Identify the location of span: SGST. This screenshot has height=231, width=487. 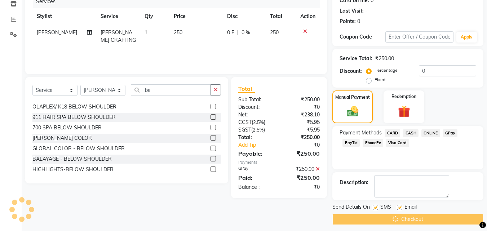
(245, 130).